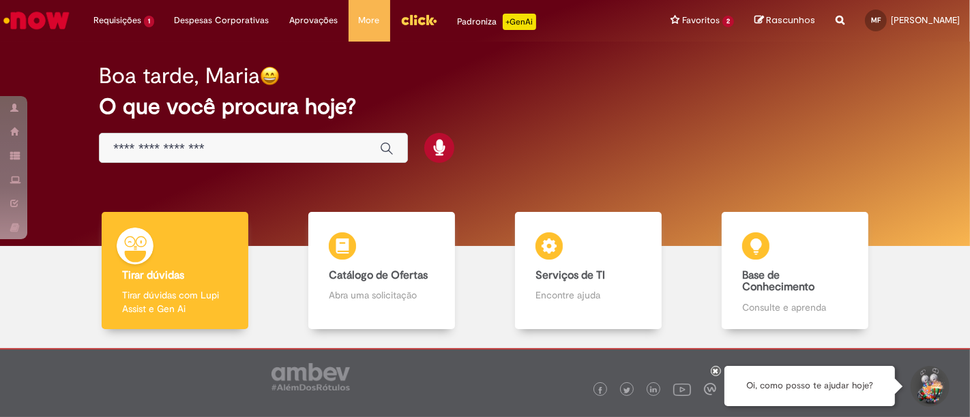 The height and width of the screenshot is (417, 970). I want to click on a: Catálogo de Ofertas Abra uma solicitação, so click(381, 271).